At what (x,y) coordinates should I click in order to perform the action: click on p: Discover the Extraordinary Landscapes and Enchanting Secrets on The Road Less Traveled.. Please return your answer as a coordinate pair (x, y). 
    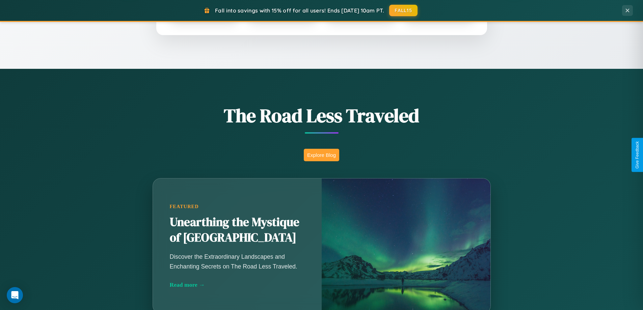
    Looking at the image, I should click on (237, 262).